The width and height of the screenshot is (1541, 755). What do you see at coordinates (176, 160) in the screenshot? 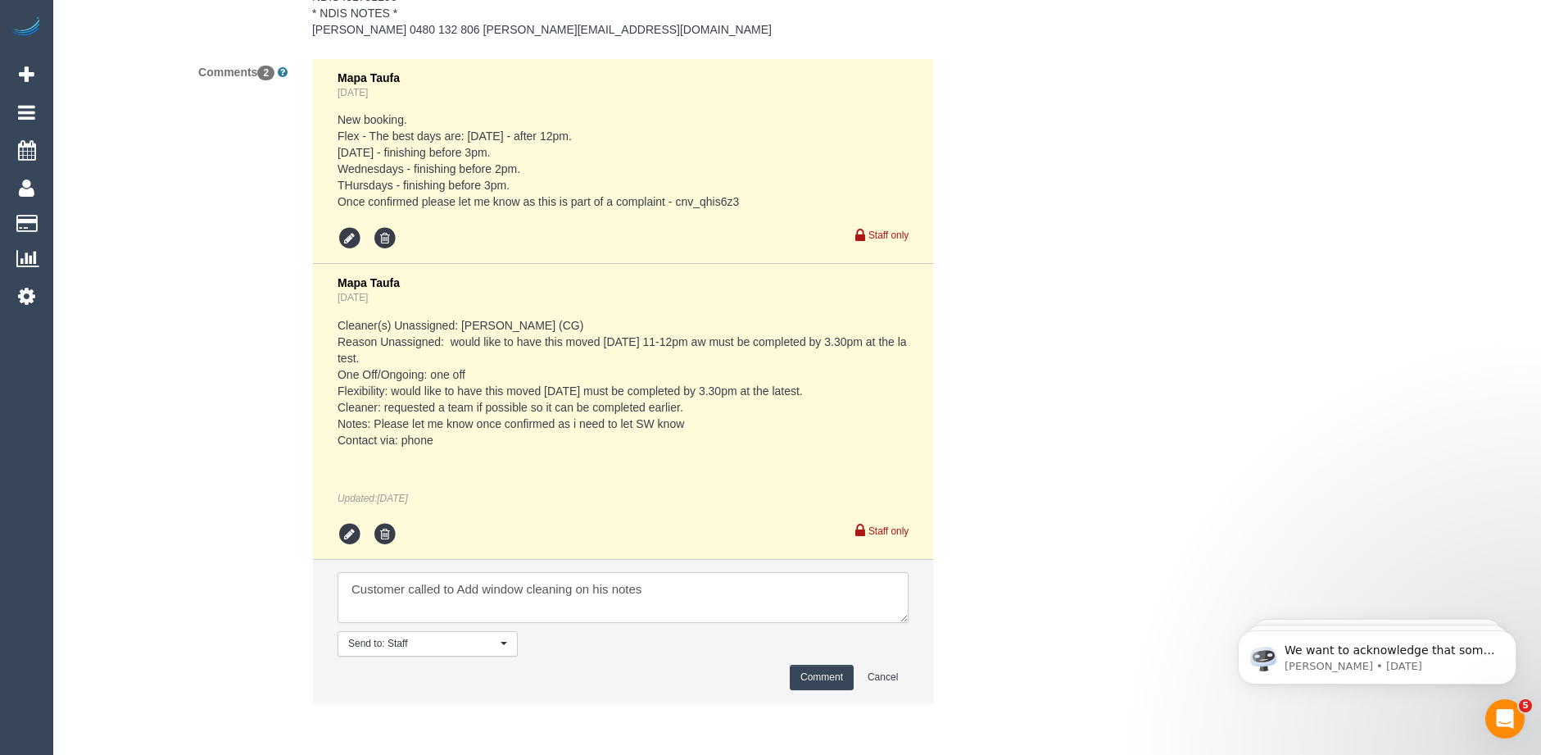
I see `span: We want to acknowledge that some users may be experiencing lag or slower performance in our softw...` at bounding box center [176, 160].